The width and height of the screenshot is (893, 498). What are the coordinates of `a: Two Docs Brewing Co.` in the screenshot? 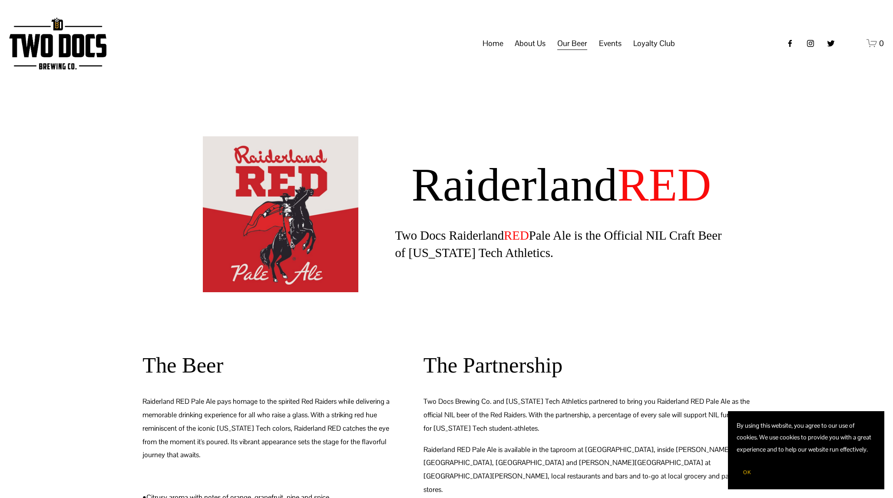 It's located at (58, 43).